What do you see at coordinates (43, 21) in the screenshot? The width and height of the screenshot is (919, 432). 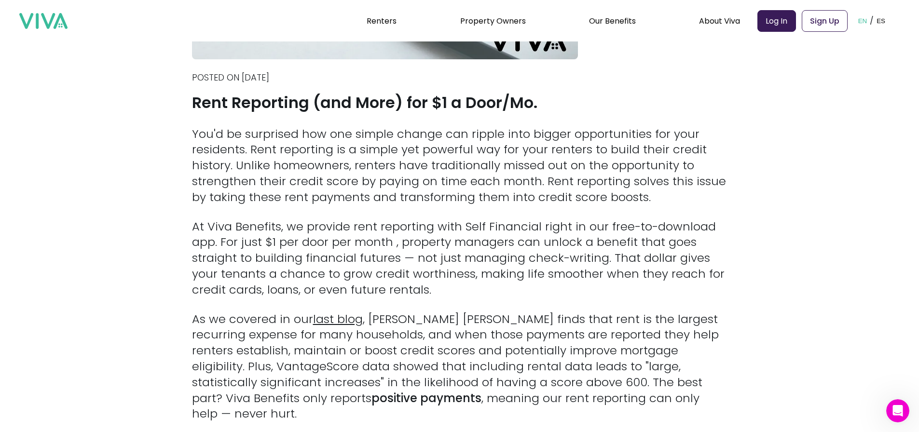 I see `img: viva` at bounding box center [43, 21].